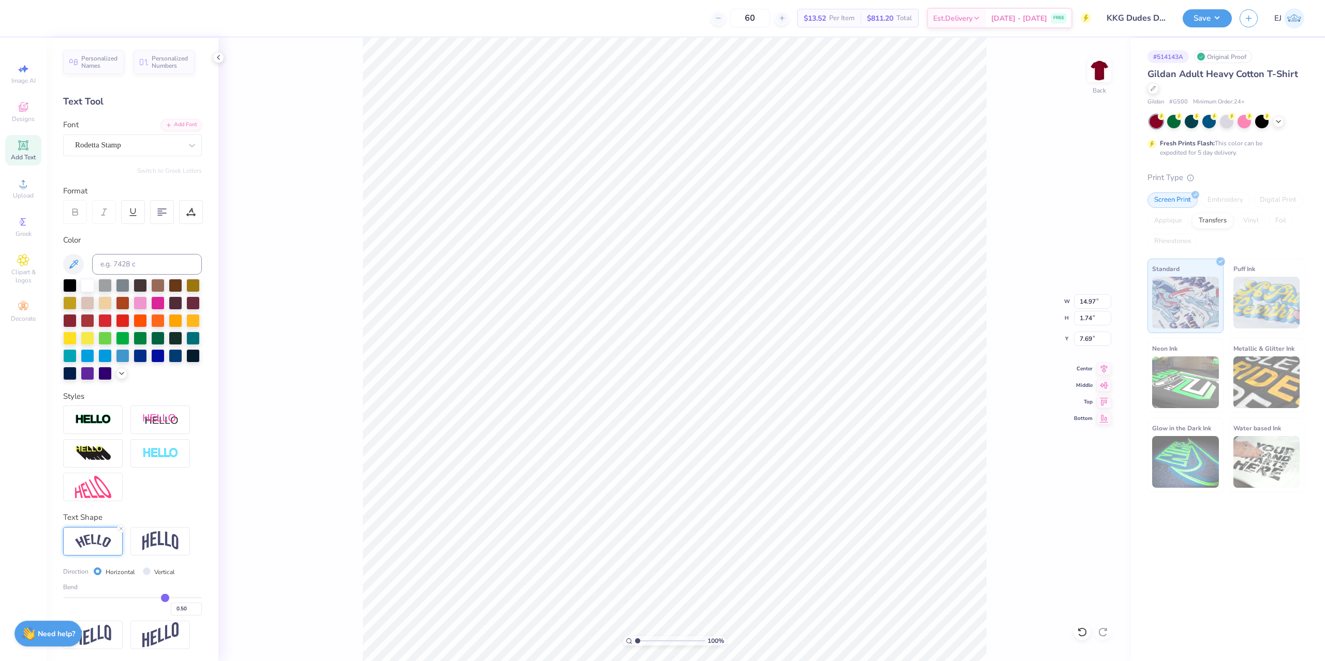 This screenshot has width=1325, height=661. Describe the element at coordinates (1257, 428) in the screenshot. I see `span: Water based Ink` at that location.